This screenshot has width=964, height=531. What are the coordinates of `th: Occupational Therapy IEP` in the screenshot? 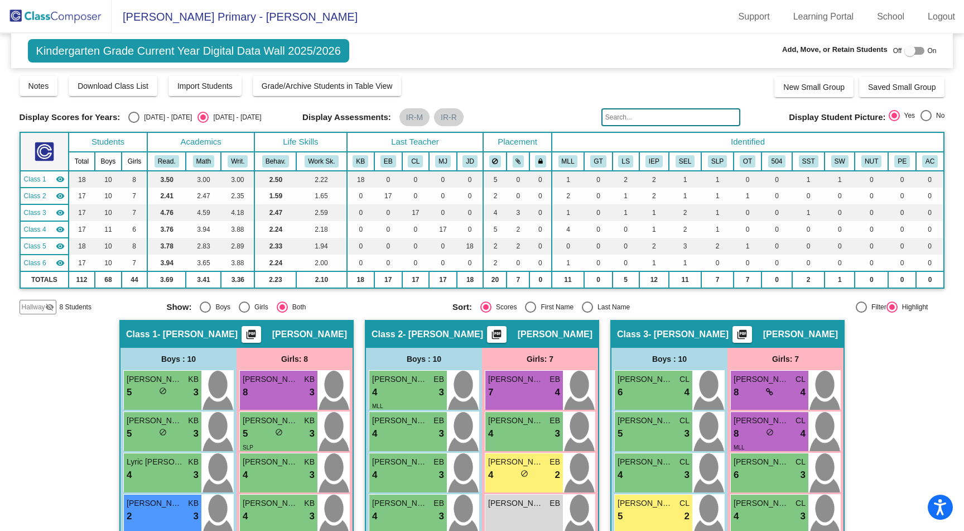 It's located at (748, 161).